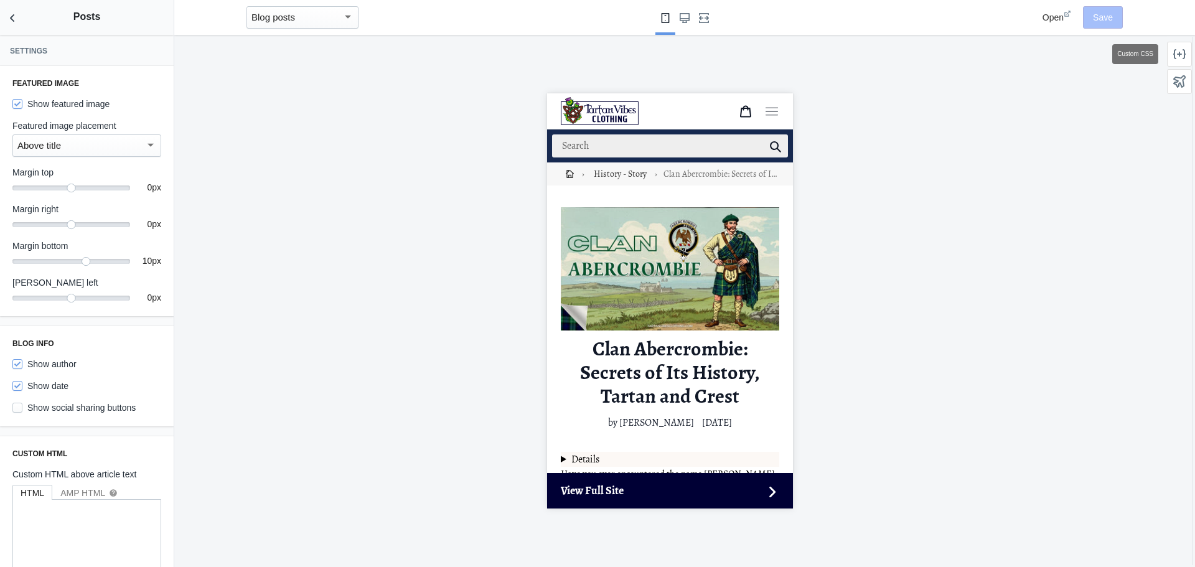  I want to click on a: image, so click(75, 17).